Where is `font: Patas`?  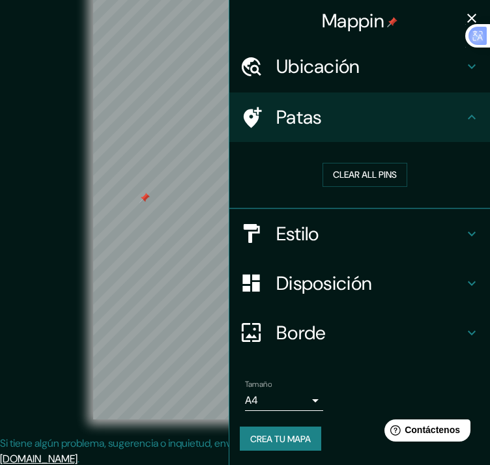 font: Patas is located at coordinates (299, 117).